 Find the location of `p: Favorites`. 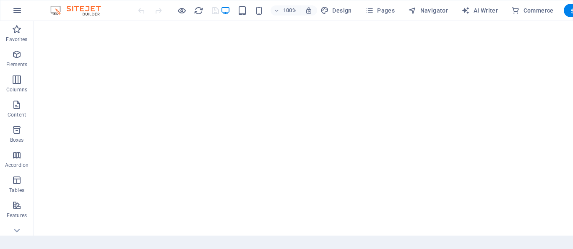

p: Favorites is located at coordinates (16, 39).